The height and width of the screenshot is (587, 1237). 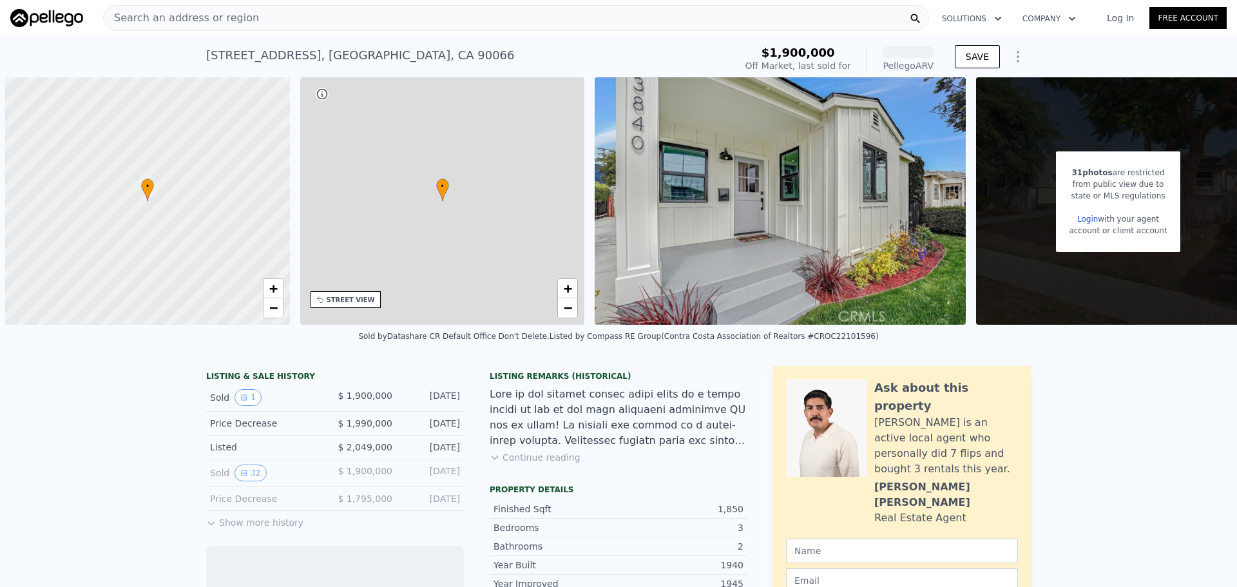 I want to click on div: Off Market, last sold for, so click(x=798, y=66).